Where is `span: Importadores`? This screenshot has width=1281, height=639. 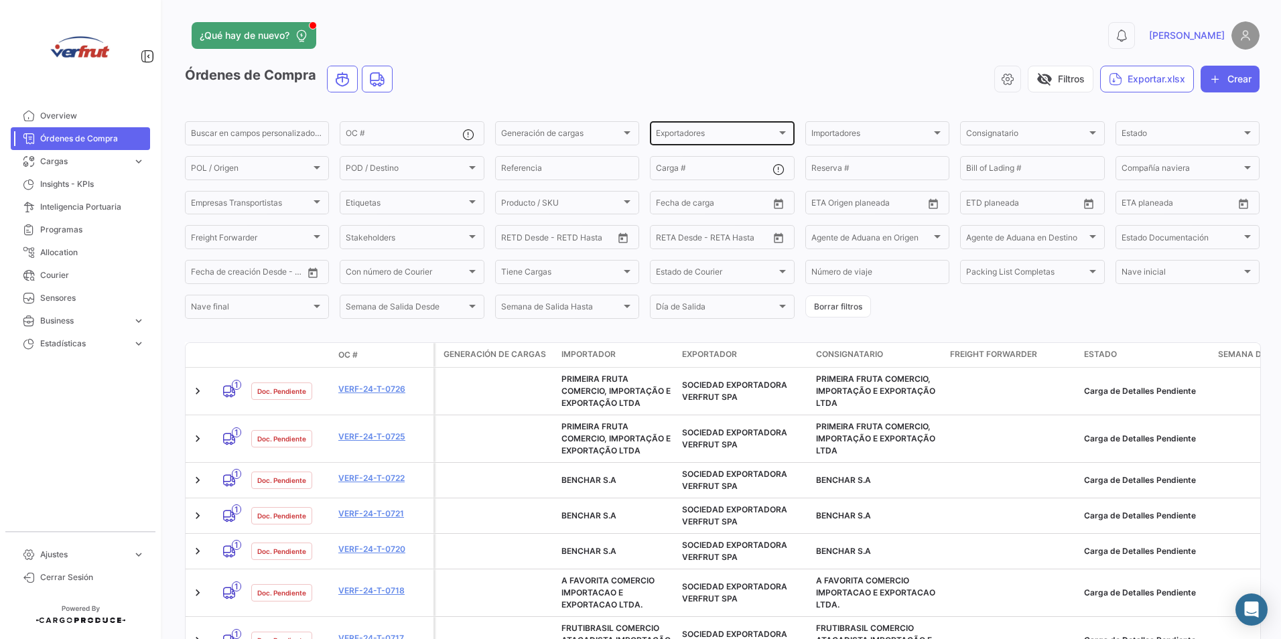
span: Importadores is located at coordinates (871, 135).